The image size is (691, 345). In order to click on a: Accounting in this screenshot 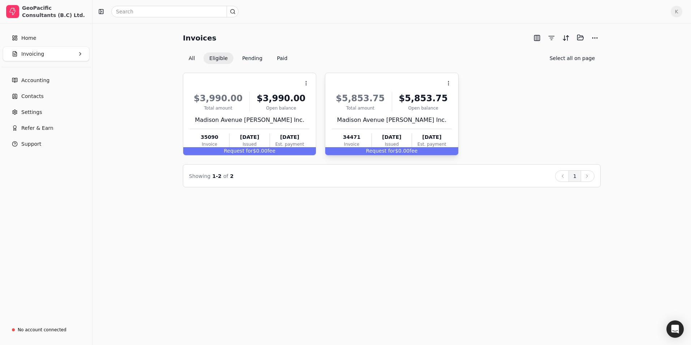, I will do `click(46, 80)`.